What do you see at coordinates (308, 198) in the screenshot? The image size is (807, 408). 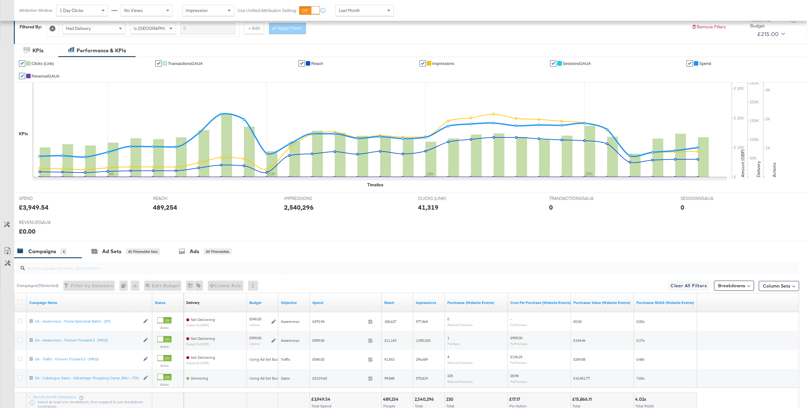 I see `span: IMPRESSIONS` at bounding box center [308, 198].